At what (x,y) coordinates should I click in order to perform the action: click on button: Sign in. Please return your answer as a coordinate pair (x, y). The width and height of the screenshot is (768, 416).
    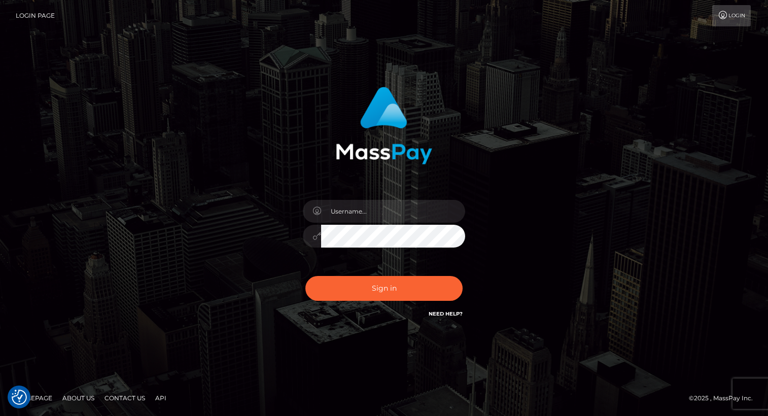
    Looking at the image, I should click on (384, 288).